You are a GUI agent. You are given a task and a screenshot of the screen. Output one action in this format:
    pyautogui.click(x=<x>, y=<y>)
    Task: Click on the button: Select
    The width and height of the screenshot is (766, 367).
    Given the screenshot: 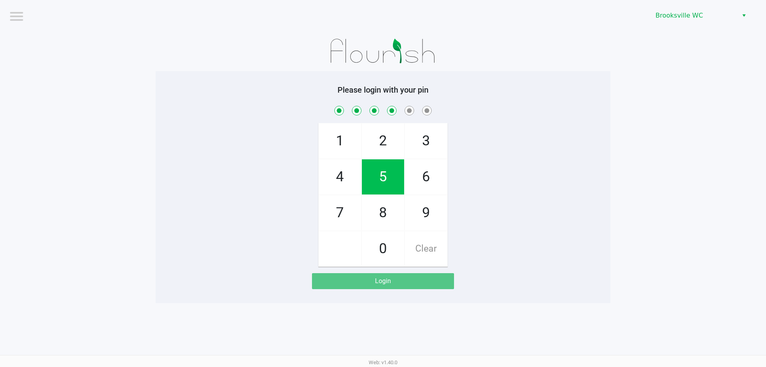 What is the action you would take?
    pyautogui.click(x=744, y=16)
    